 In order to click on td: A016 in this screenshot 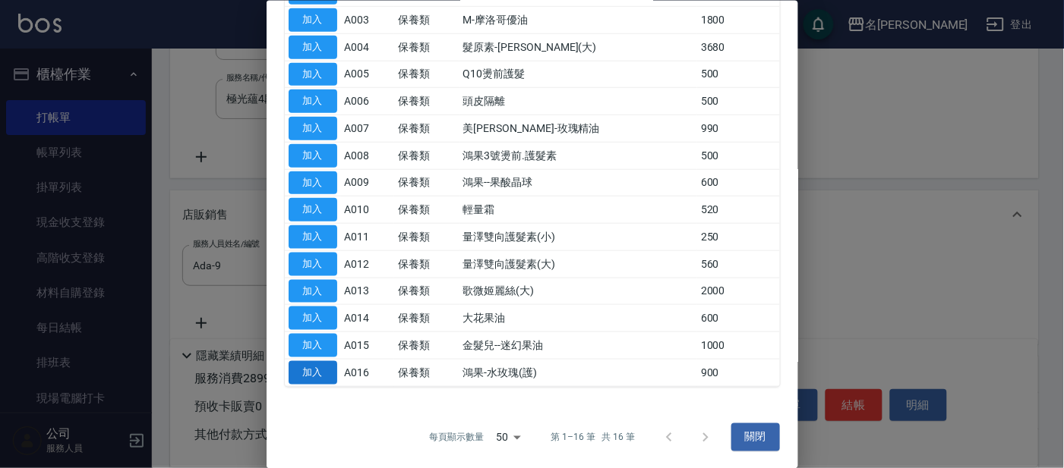, I will do `click(367, 373)`.